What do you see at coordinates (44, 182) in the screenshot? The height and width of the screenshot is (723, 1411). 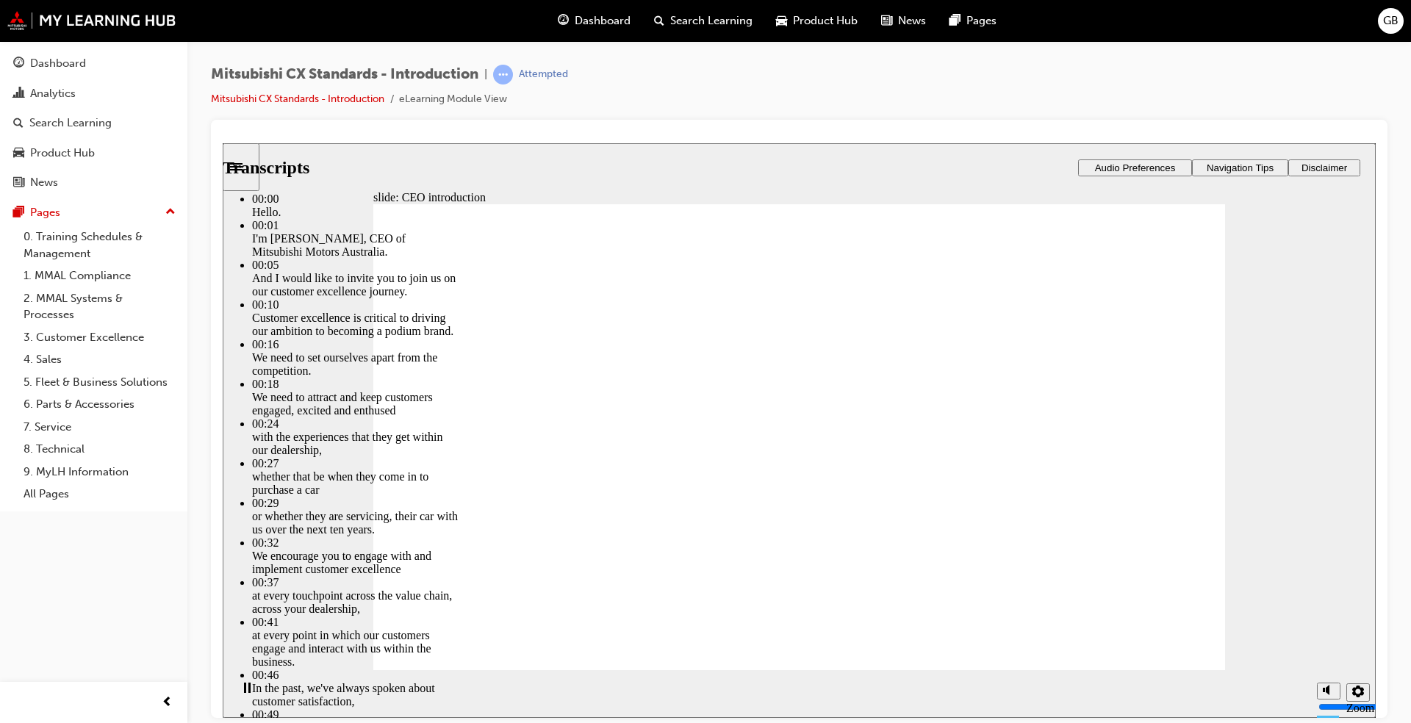 I see `div: News` at bounding box center [44, 182].